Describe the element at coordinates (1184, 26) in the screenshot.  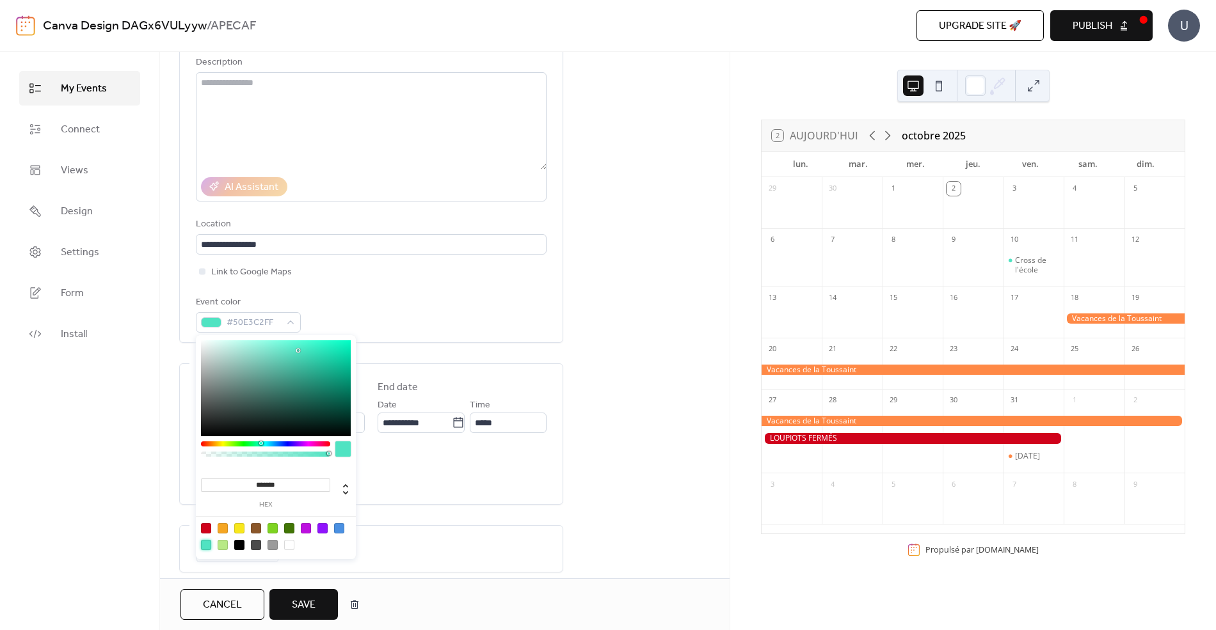
I see `div: U` at that location.